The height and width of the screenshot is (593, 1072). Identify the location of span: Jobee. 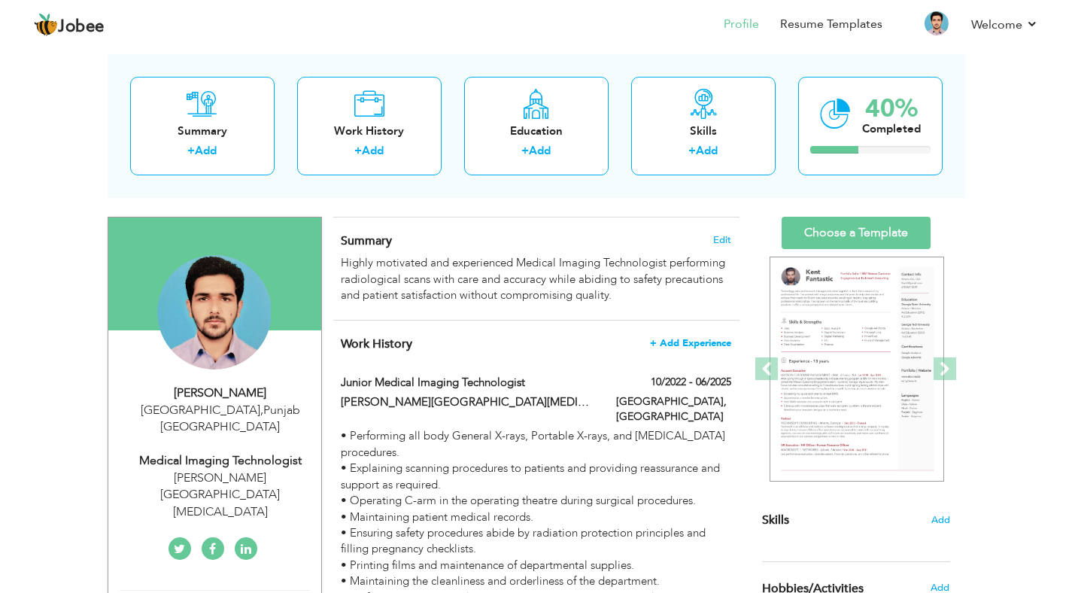
(81, 27).